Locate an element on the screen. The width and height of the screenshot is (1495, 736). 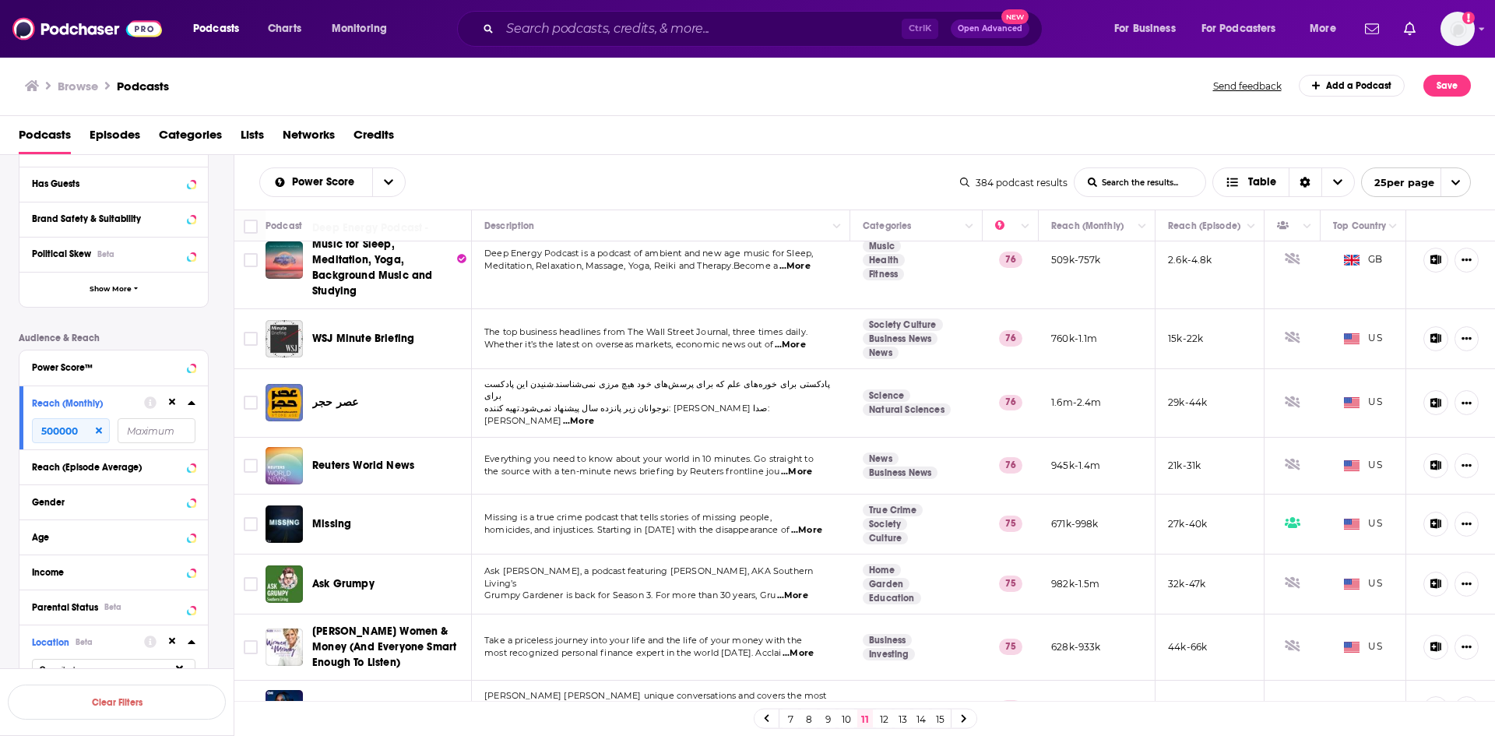
p: 2.6k-4.8k is located at coordinates (1190, 259).